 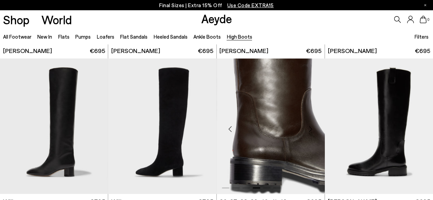 I want to click on a: Aeyde, so click(x=216, y=18).